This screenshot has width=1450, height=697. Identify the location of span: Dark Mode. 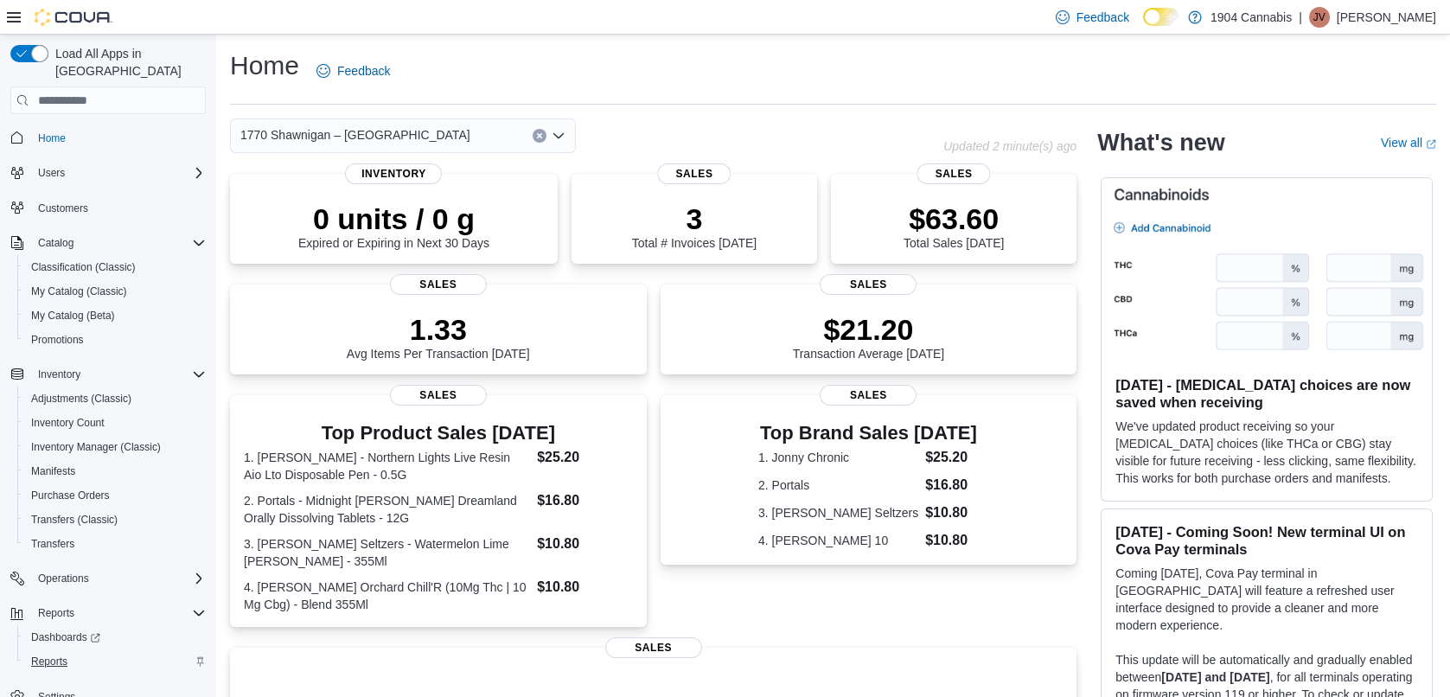
(1143, 26).